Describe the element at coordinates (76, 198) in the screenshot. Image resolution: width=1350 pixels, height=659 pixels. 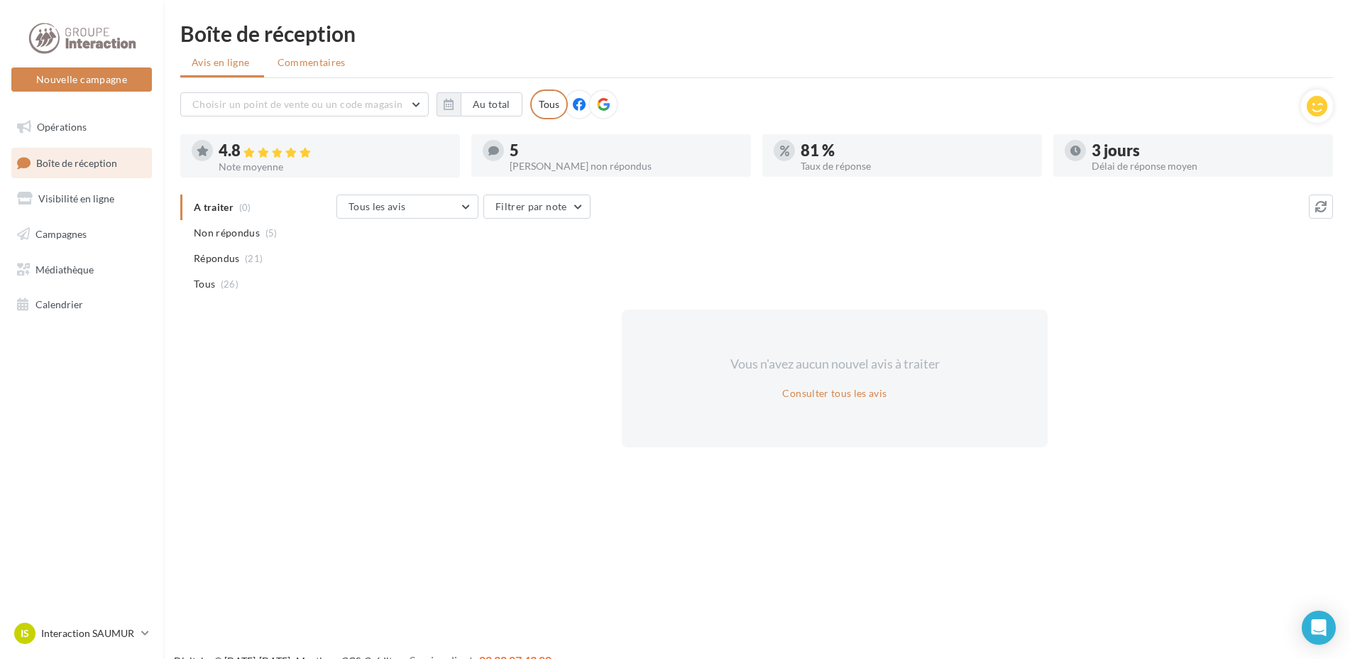
I see `span: Visibilité en ligne` at that location.